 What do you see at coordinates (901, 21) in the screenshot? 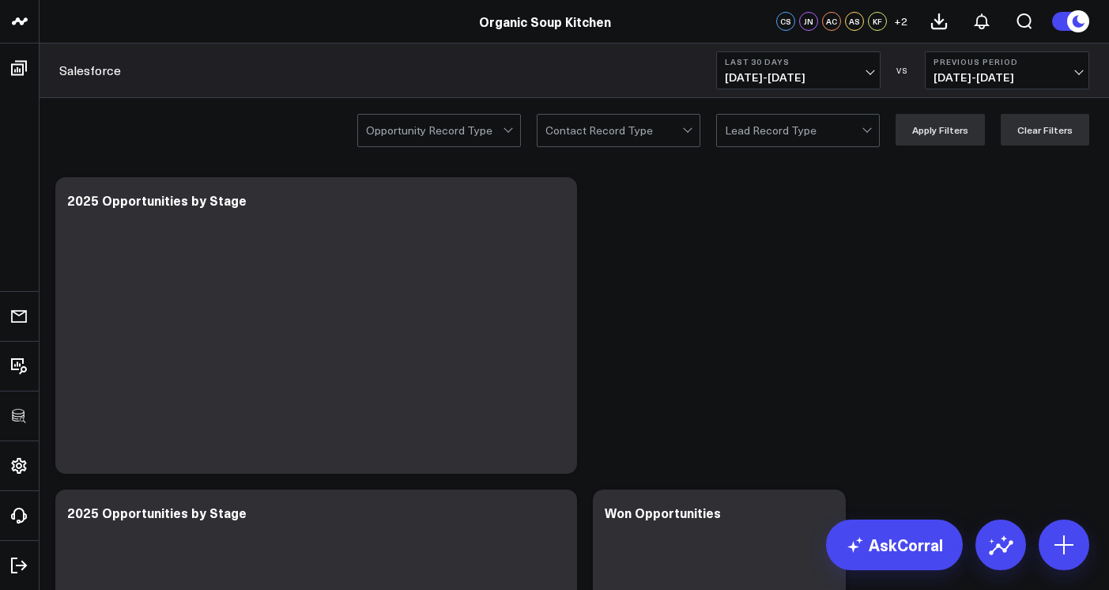
I see `button: +2` at bounding box center [901, 21].